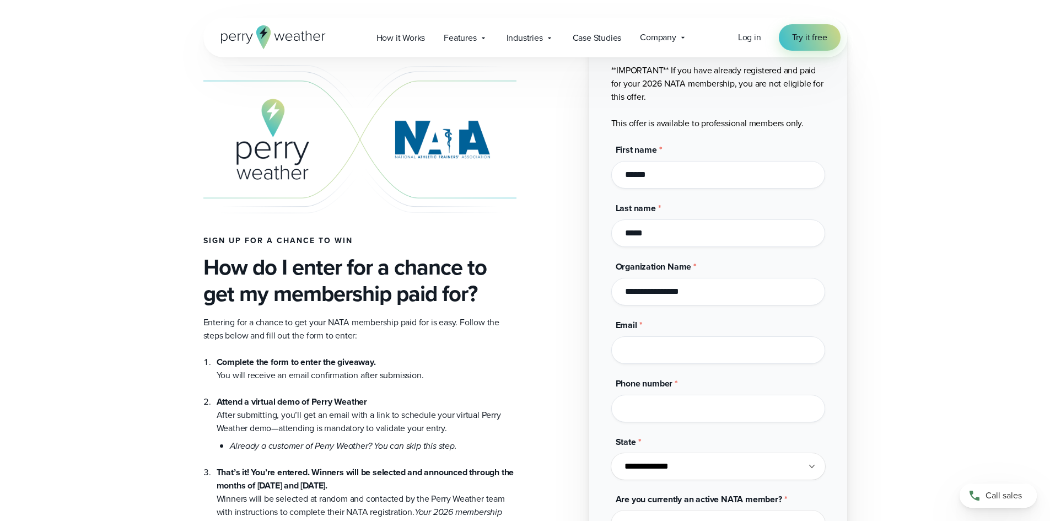 This screenshot has height=521, width=1050. I want to click on span: First name, so click(636, 149).